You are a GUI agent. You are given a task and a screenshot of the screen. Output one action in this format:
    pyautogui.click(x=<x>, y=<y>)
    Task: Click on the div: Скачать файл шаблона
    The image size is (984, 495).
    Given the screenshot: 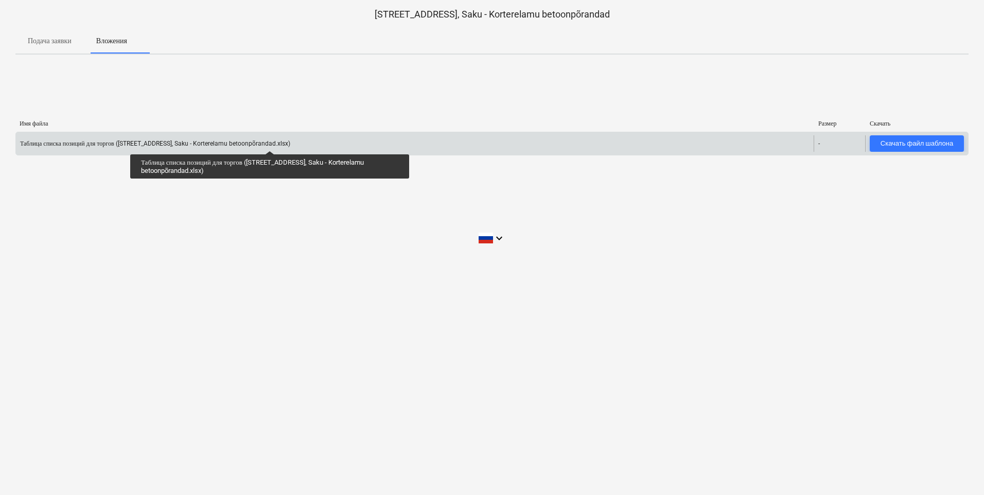 What is the action you would take?
    pyautogui.click(x=917, y=144)
    